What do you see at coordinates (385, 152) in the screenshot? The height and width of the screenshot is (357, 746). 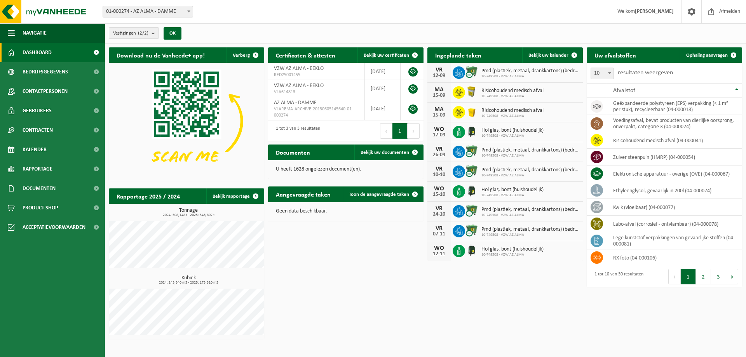 I see `span: Bekijk uw documenten` at bounding box center [385, 152].